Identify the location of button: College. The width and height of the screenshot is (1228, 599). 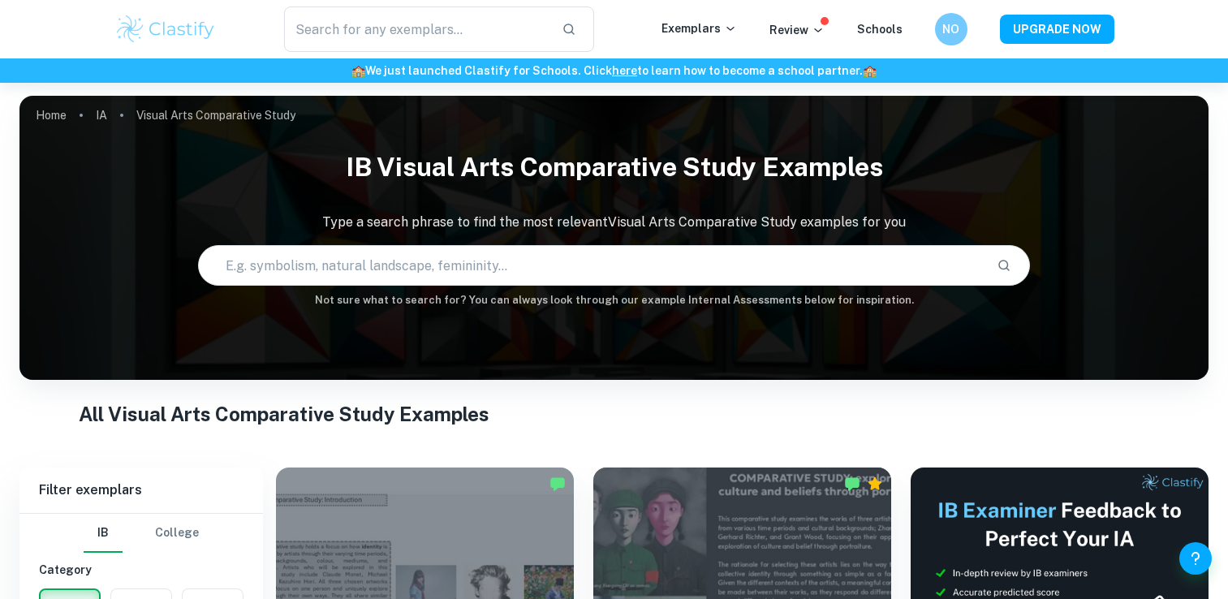
(177, 533).